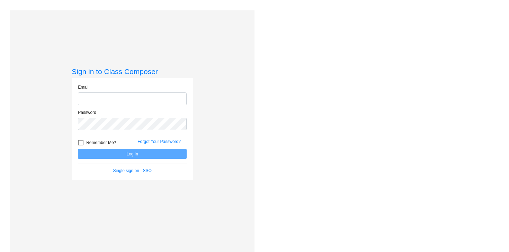 This screenshot has width=509, height=252. What do you see at coordinates (159, 142) in the screenshot?
I see `a: Forgot Your Password?` at bounding box center [159, 142].